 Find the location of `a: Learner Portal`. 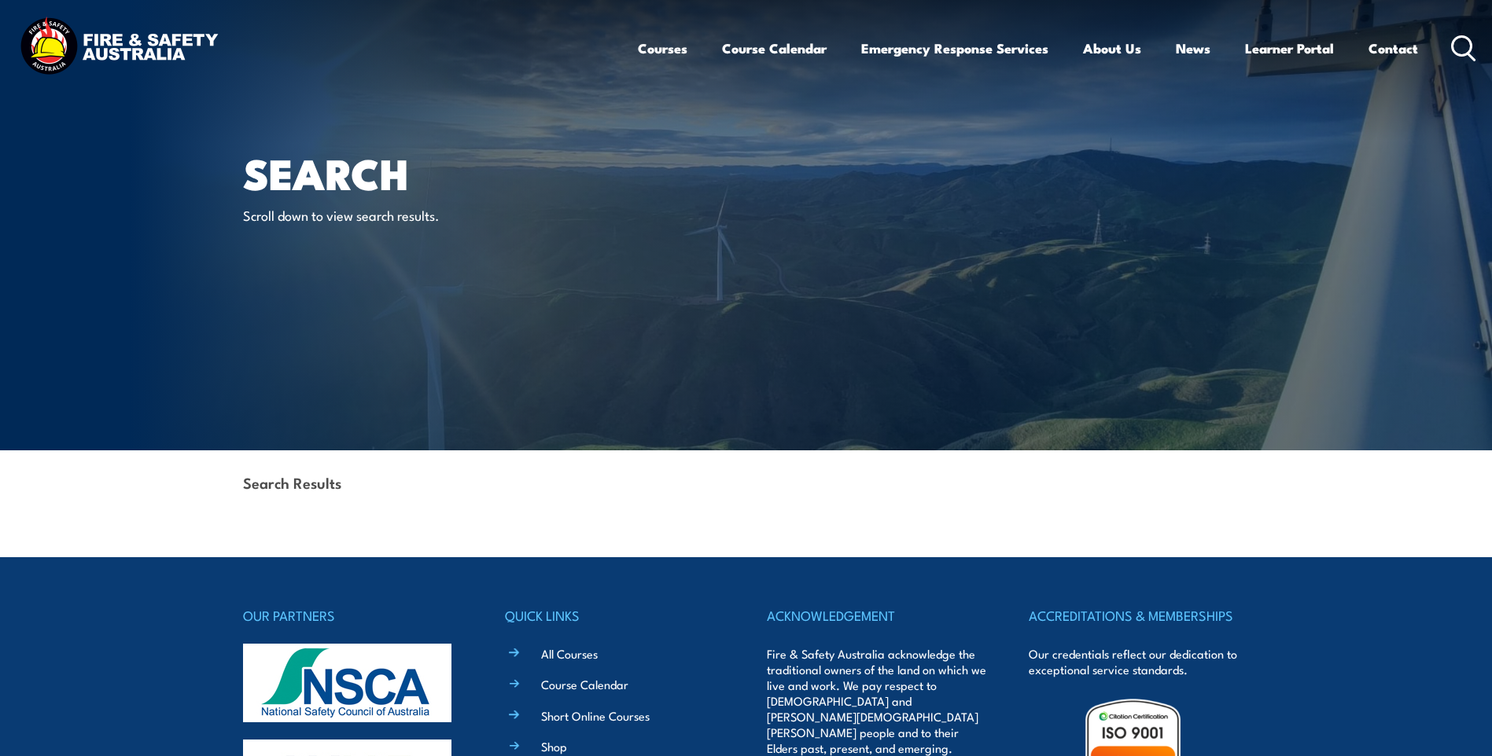

a: Learner Portal is located at coordinates (1289, 48).